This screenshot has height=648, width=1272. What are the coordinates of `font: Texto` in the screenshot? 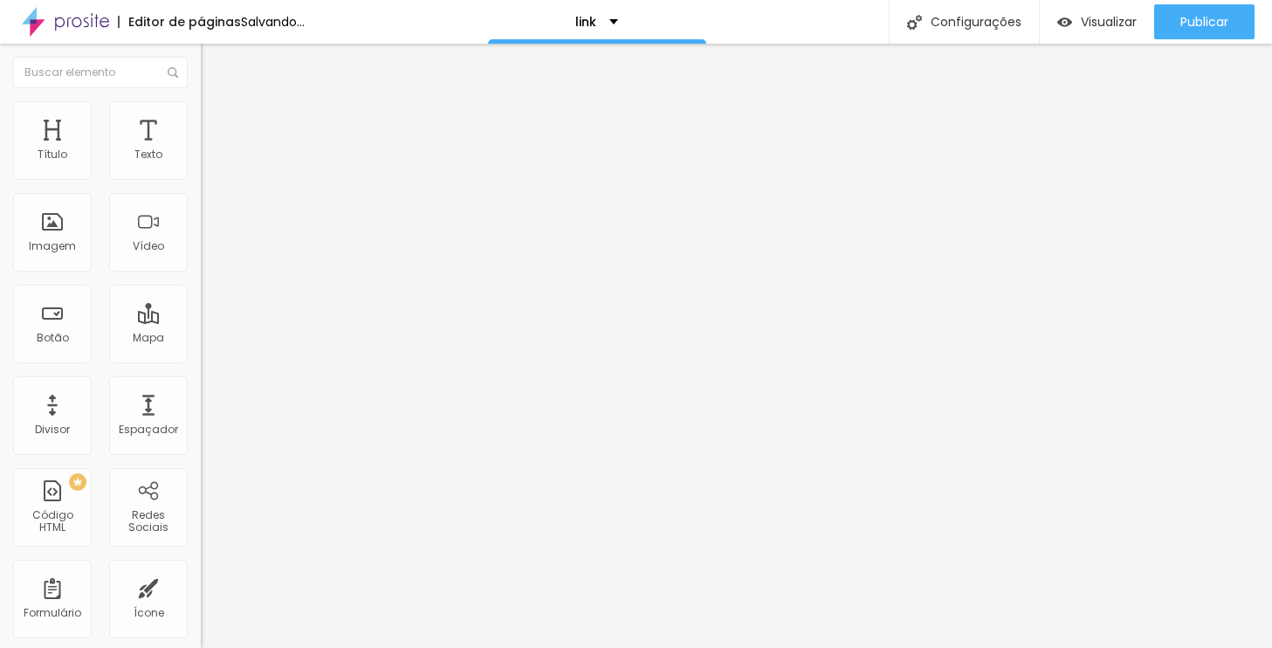 It's located at (148, 154).